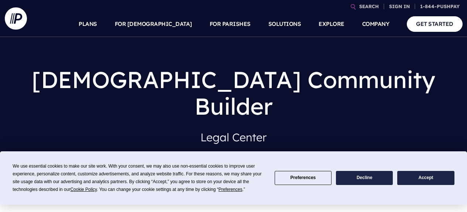 The height and width of the screenshot is (212, 467). What do you see at coordinates (285, 24) in the screenshot?
I see `a: SOLUTIONS` at bounding box center [285, 24].